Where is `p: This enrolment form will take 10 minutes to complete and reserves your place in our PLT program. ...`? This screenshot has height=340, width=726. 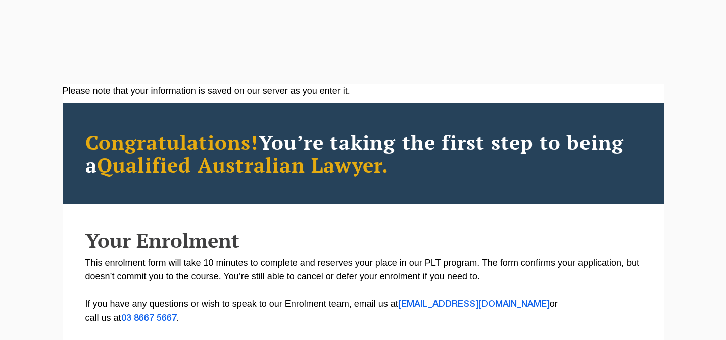 p: This enrolment form will take 10 minutes to complete and reserves your place in our PLT program. ... is located at coordinates (363, 291).